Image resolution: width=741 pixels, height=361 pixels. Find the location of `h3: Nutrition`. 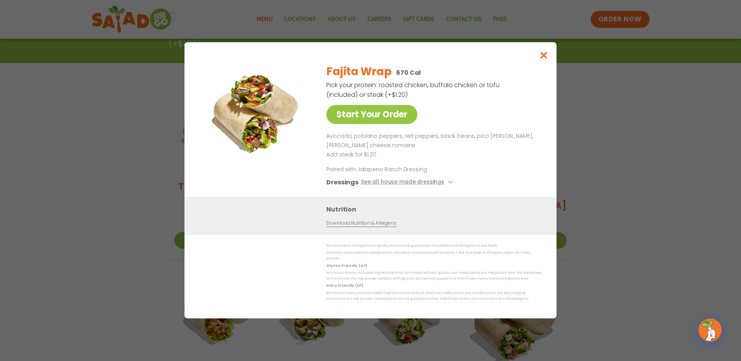

h3: Nutrition is located at coordinates (436, 210).